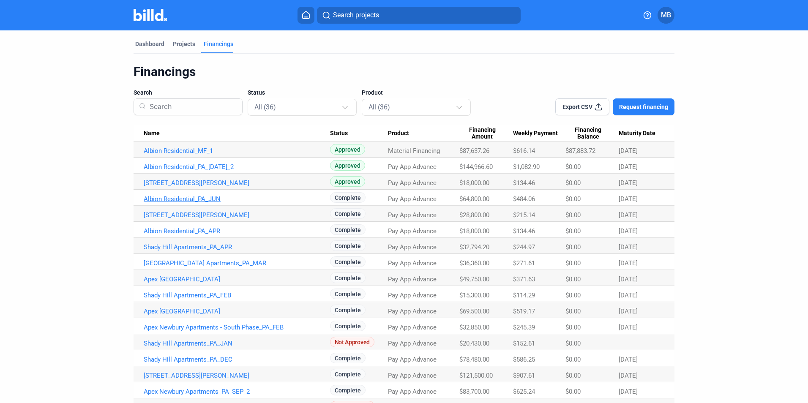 This screenshot has height=403, width=808. Describe the element at coordinates (359, 133) in the screenshot. I see `div: Status` at that location.